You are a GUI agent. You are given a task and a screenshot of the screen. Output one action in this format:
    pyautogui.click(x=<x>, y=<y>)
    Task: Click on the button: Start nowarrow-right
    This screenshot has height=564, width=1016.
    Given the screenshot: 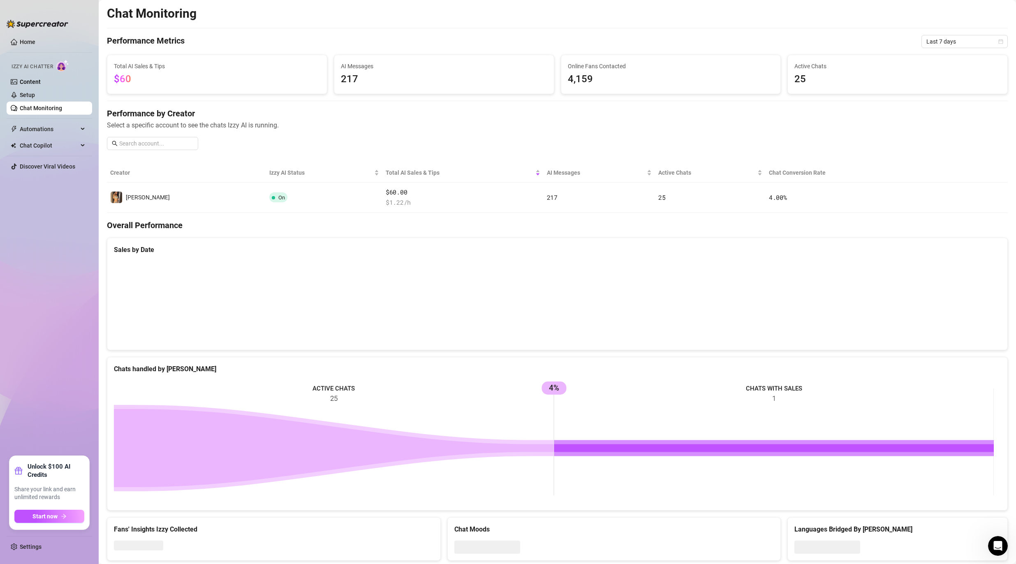 What is the action you would take?
    pyautogui.click(x=49, y=517)
    